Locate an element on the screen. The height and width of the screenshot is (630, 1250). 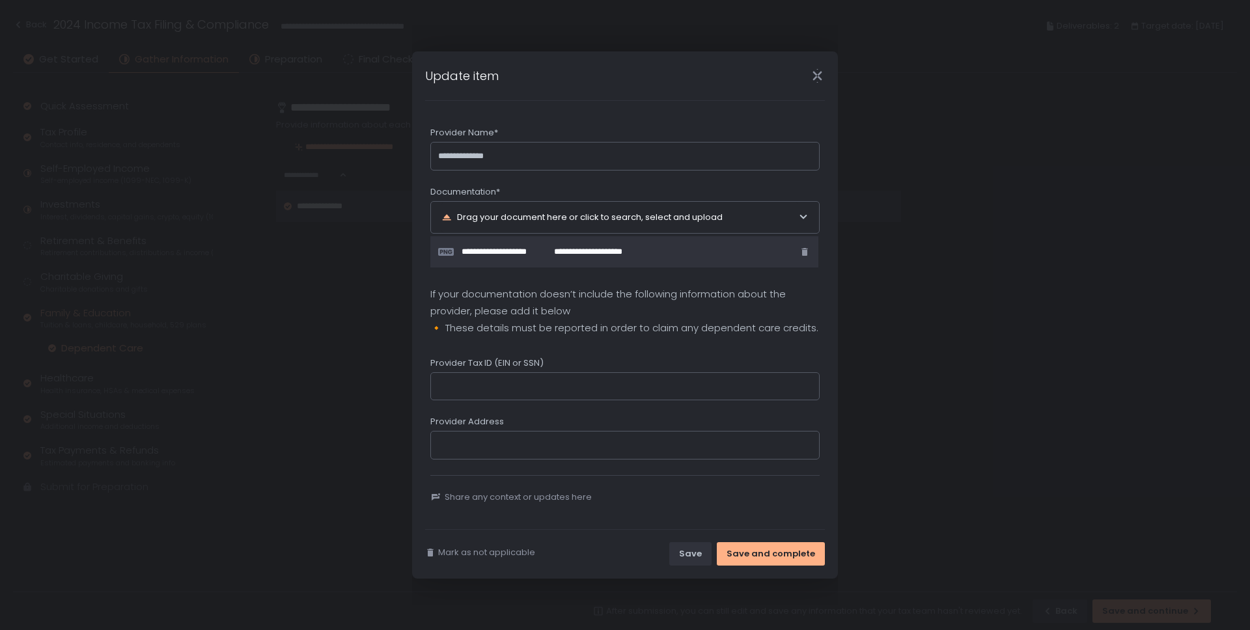
span: Provider Address is located at coordinates (467, 422).